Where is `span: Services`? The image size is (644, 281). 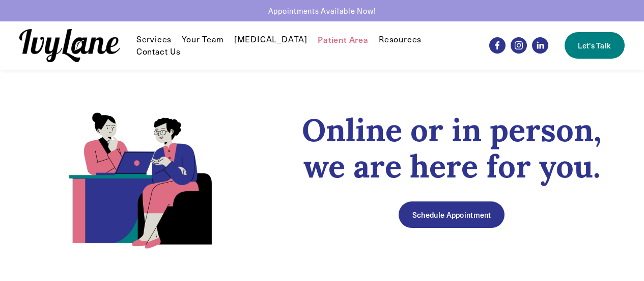
span: Services is located at coordinates (154, 39).